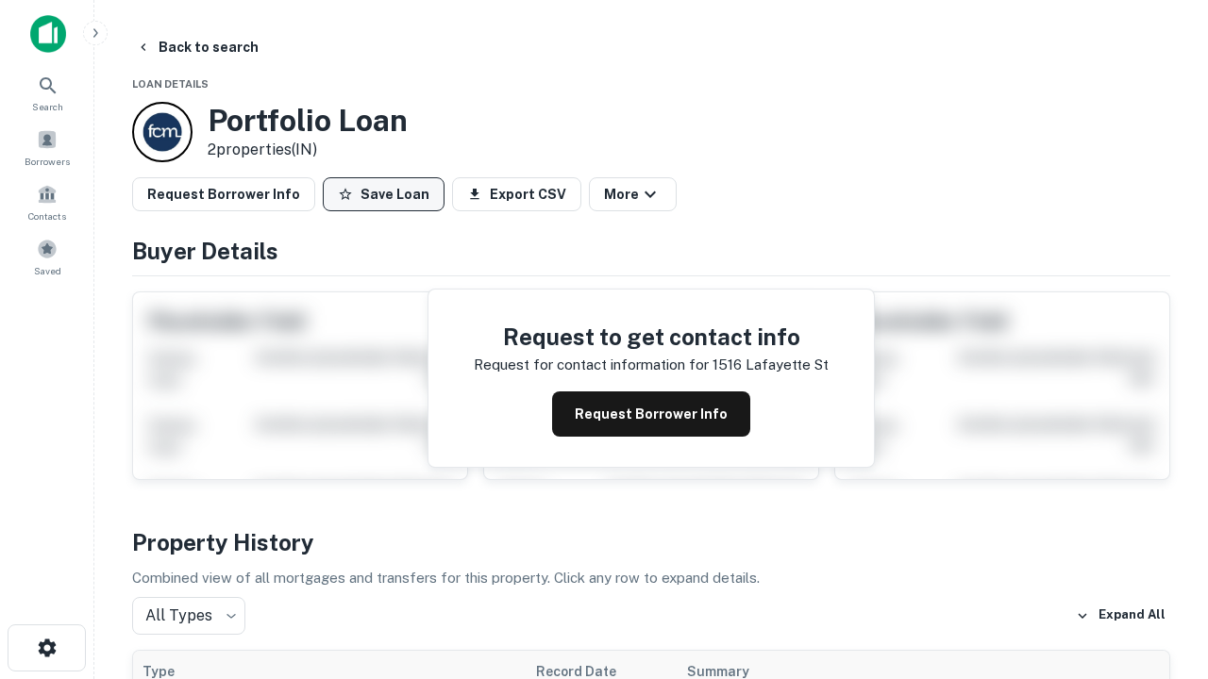  I want to click on div: Contacts, so click(47, 202).